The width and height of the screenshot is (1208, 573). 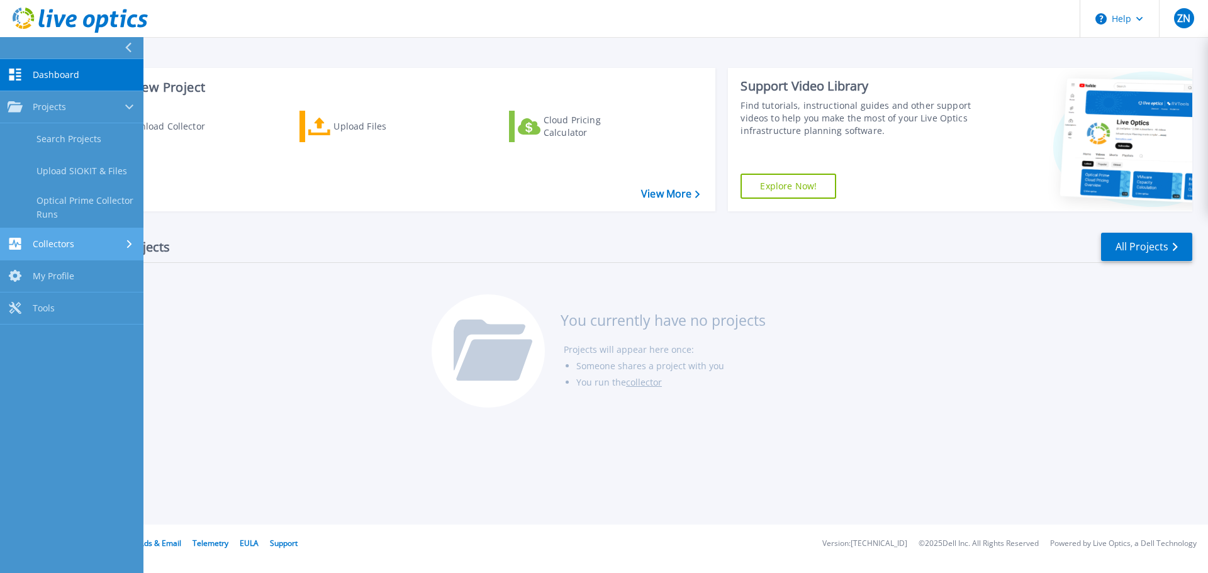 What do you see at coordinates (160, 543) in the screenshot?
I see `a: Ads & Email` at bounding box center [160, 543].